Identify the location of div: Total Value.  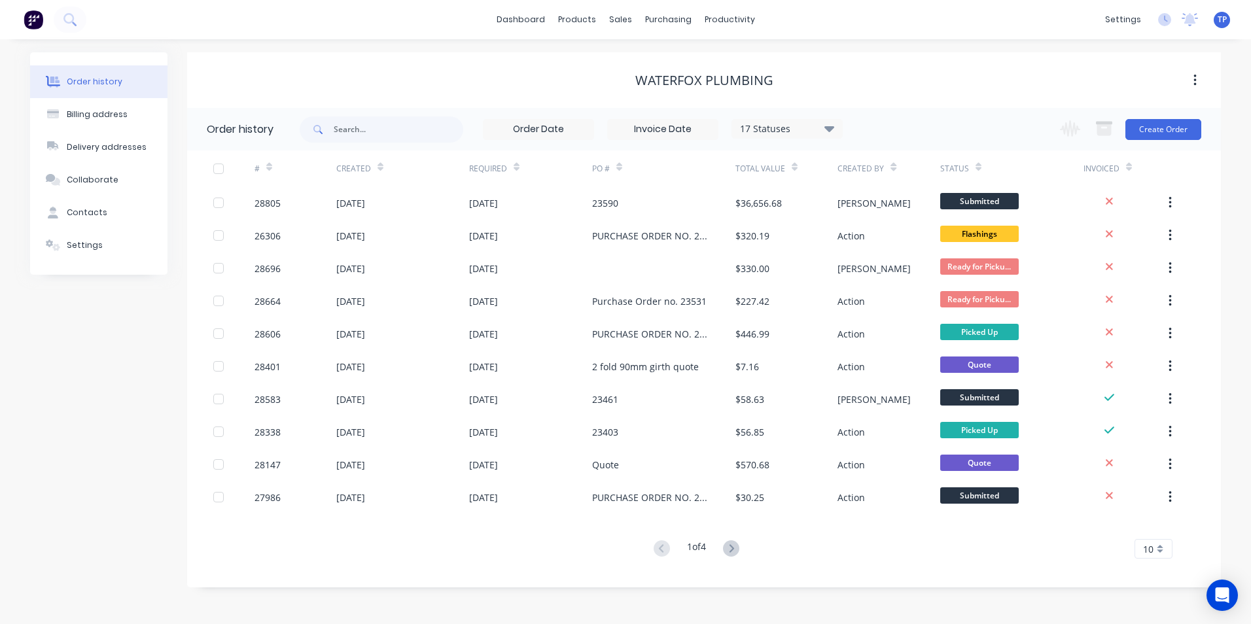
(786, 168).